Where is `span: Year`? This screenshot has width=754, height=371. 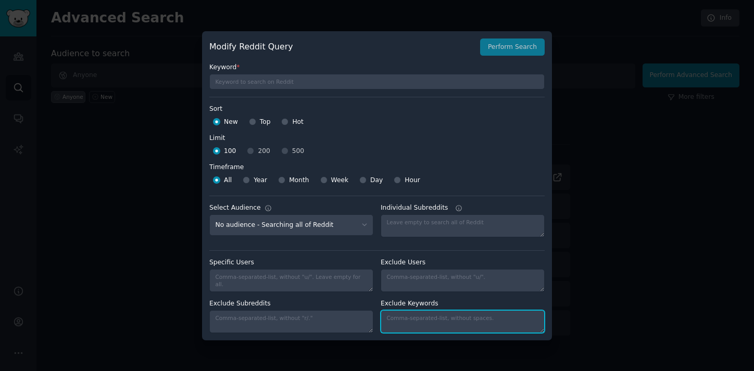
span: Year is located at coordinates (260, 181).